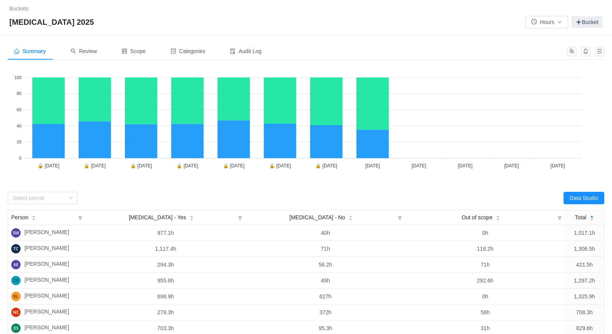 The width and height of the screenshot is (612, 334). I want to click on td: 292.6h, so click(485, 281).